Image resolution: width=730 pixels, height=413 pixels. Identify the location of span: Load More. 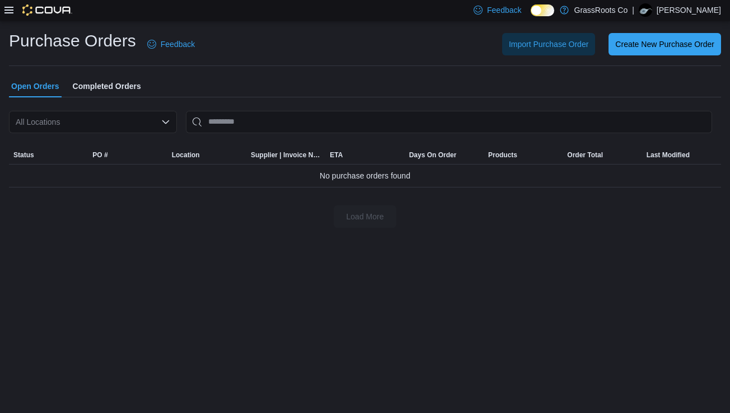
(365, 217).